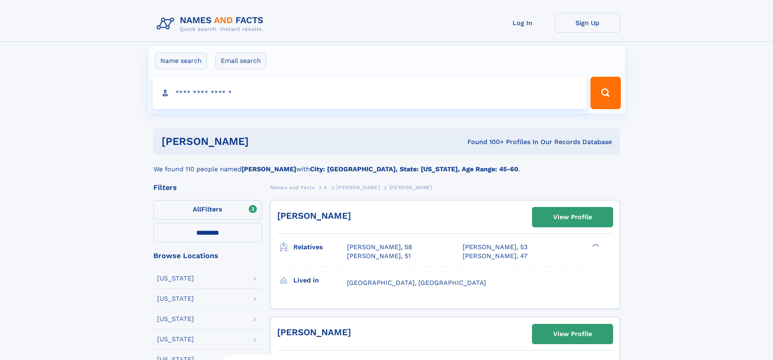 The width and height of the screenshot is (773, 360). Describe the element at coordinates (208, 188) in the screenshot. I see `div: Filters` at that location.